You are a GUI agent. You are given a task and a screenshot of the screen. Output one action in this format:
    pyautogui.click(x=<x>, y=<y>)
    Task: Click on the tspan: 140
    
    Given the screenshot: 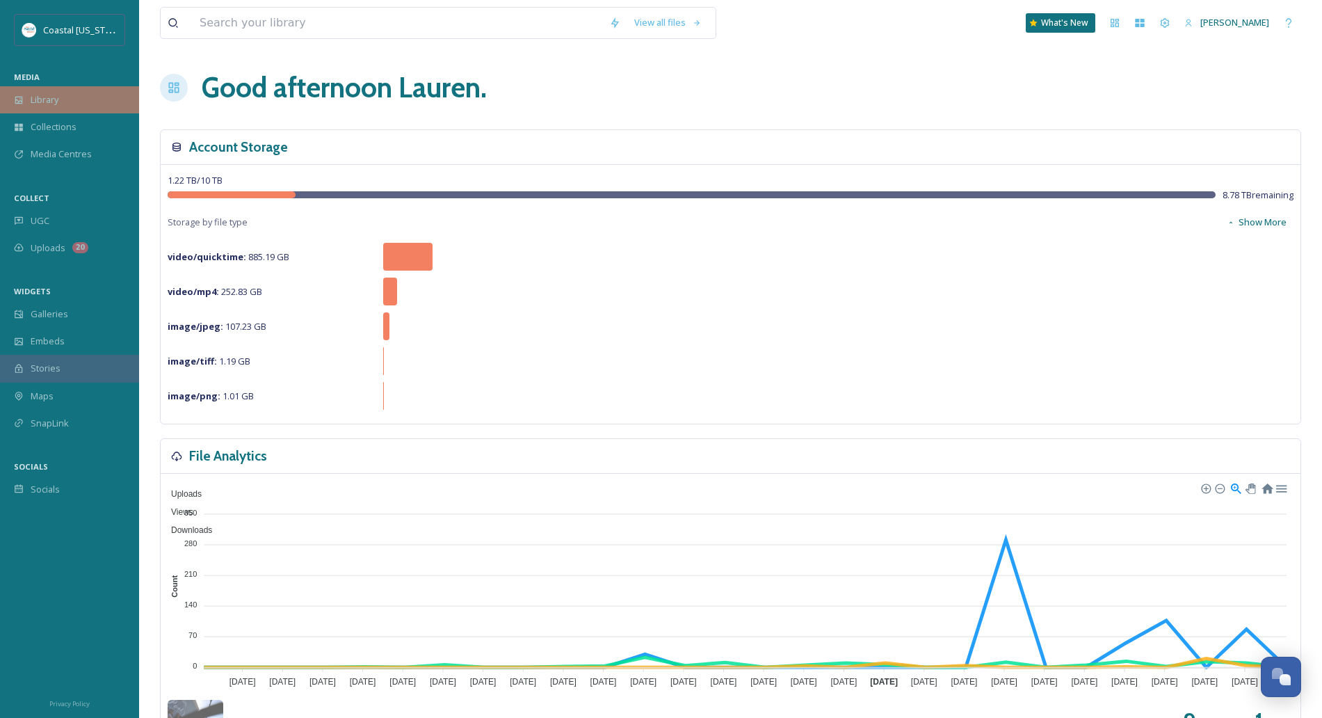 What is the action you would take?
    pyautogui.click(x=191, y=604)
    